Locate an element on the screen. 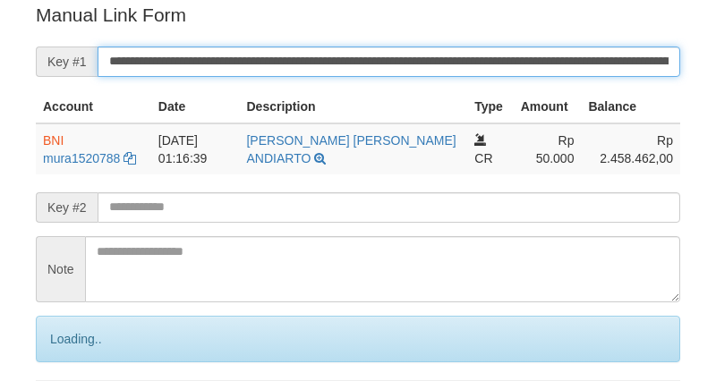 The image size is (716, 381). th: Balance is located at coordinates (630, 106).